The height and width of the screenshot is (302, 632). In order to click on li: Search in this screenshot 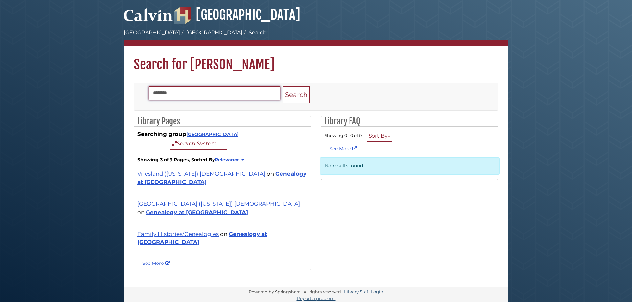, I will do `click(255, 33)`.